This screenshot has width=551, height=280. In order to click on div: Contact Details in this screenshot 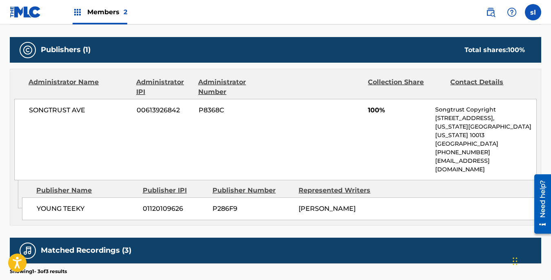, I will do `click(488, 87)`.